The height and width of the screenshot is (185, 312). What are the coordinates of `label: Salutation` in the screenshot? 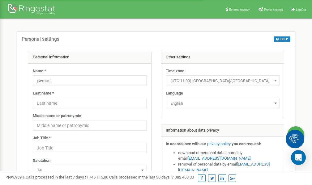 It's located at (41, 161).